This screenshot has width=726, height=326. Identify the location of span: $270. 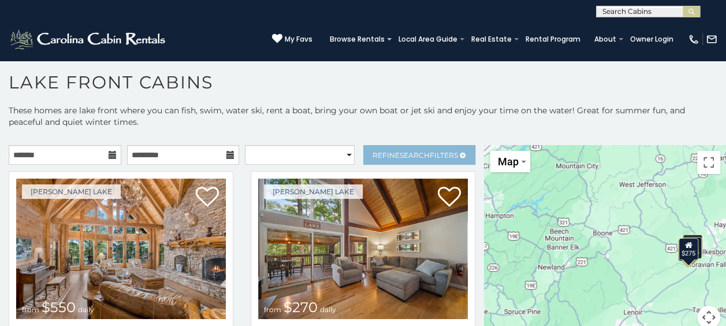
(300, 307).